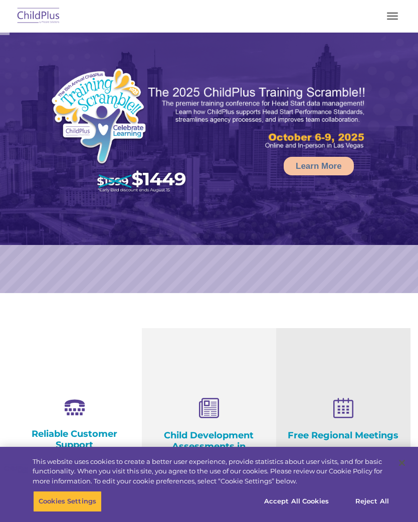 The height and width of the screenshot is (522, 418). I want to click on button: Close, so click(402, 463).